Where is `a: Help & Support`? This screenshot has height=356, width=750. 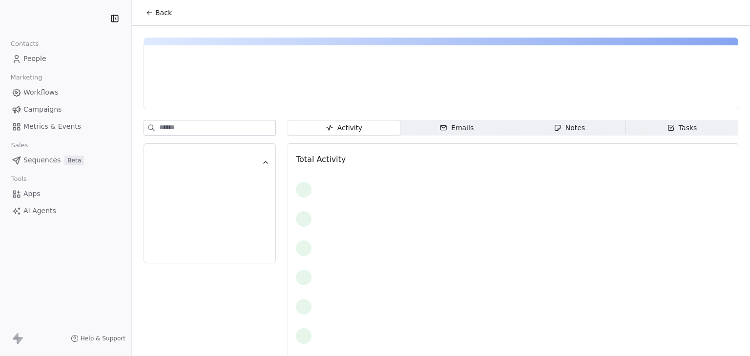 a: Help & Support is located at coordinates (98, 339).